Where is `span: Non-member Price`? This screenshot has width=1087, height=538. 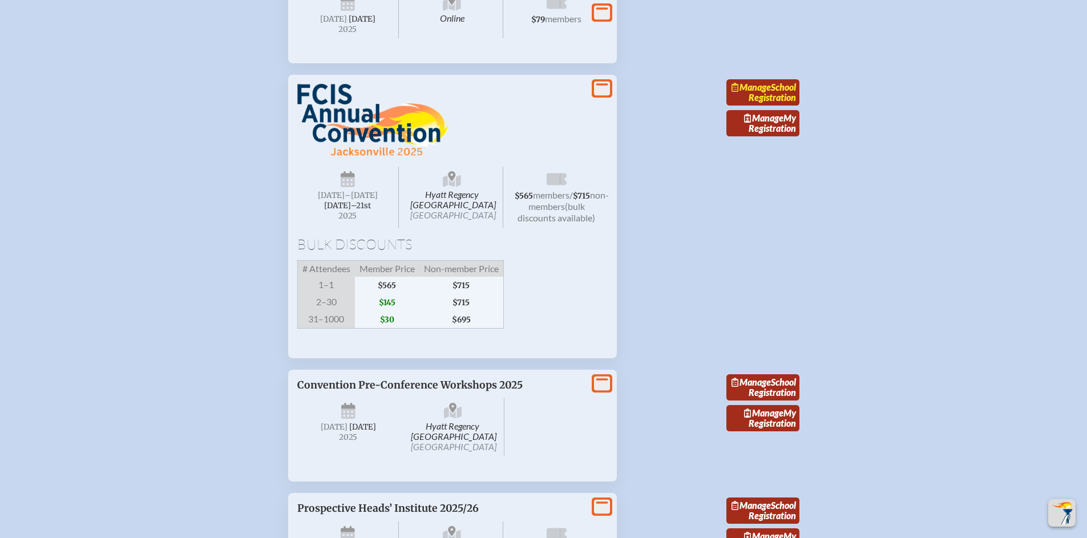
span: Non-member Price is located at coordinates (462, 269).